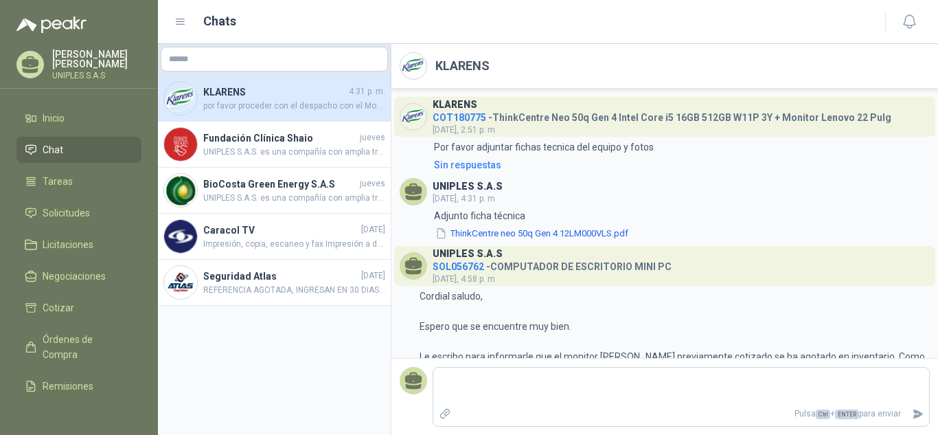 The height and width of the screenshot is (435, 938). I want to click on span: COT180775, so click(459, 117).